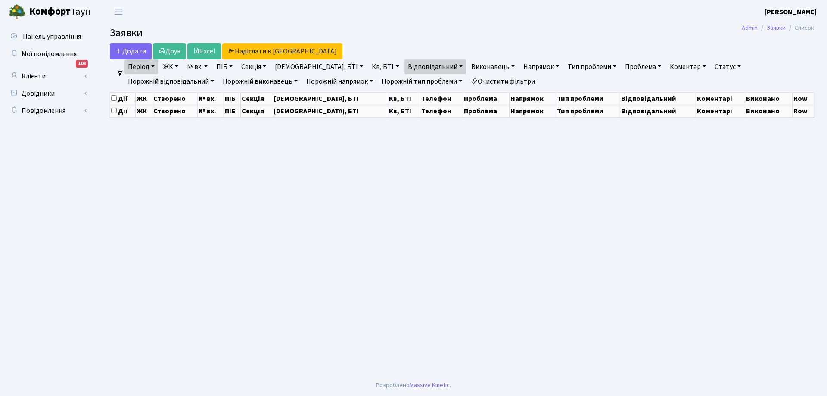  I want to click on span: Панель управління, so click(52, 37).